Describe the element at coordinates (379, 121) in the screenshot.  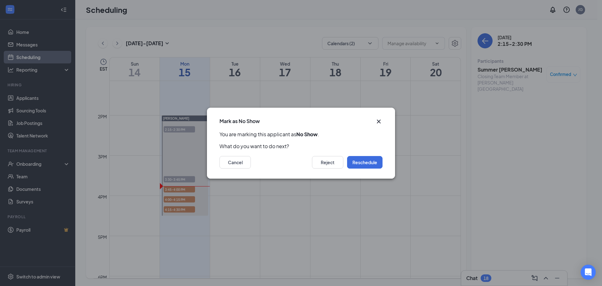
I see `svg: Cross` at that location.